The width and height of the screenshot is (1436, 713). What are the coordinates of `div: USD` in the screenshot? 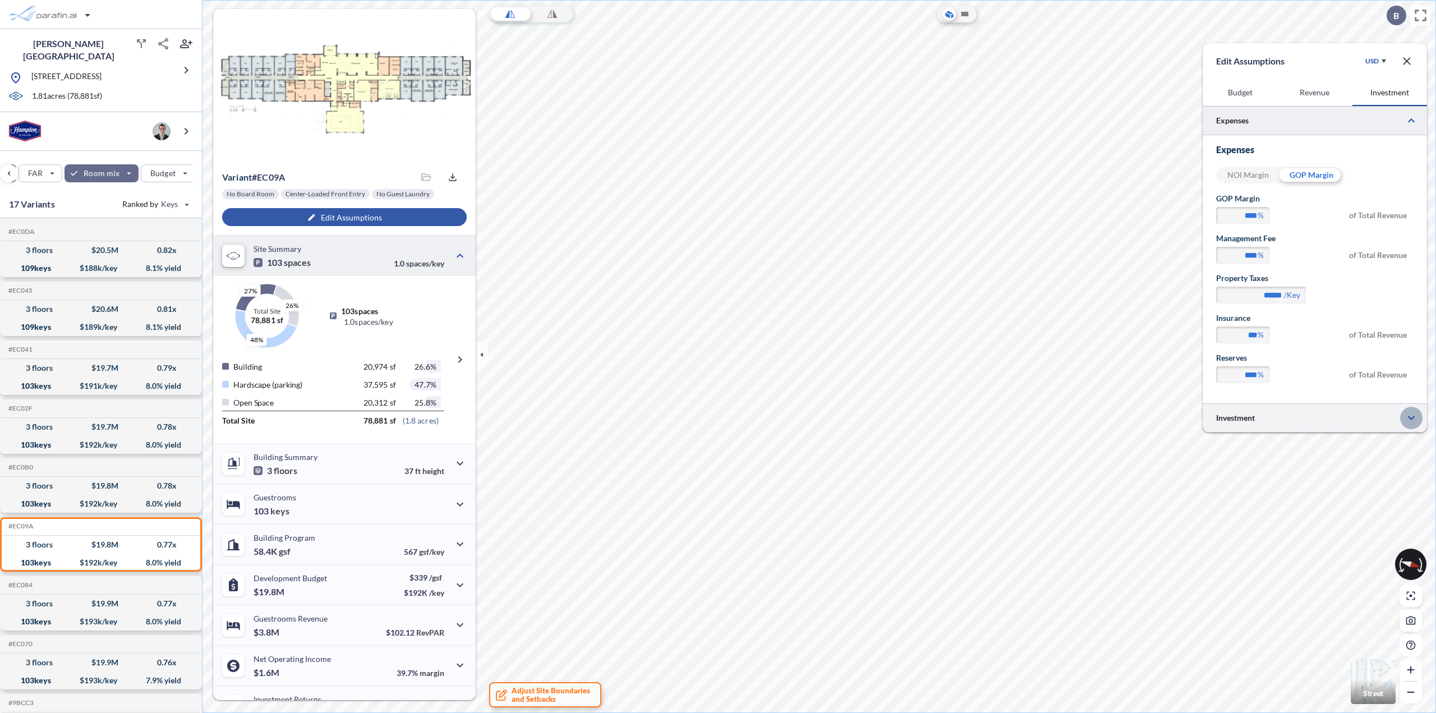 It's located at (1372, 61).